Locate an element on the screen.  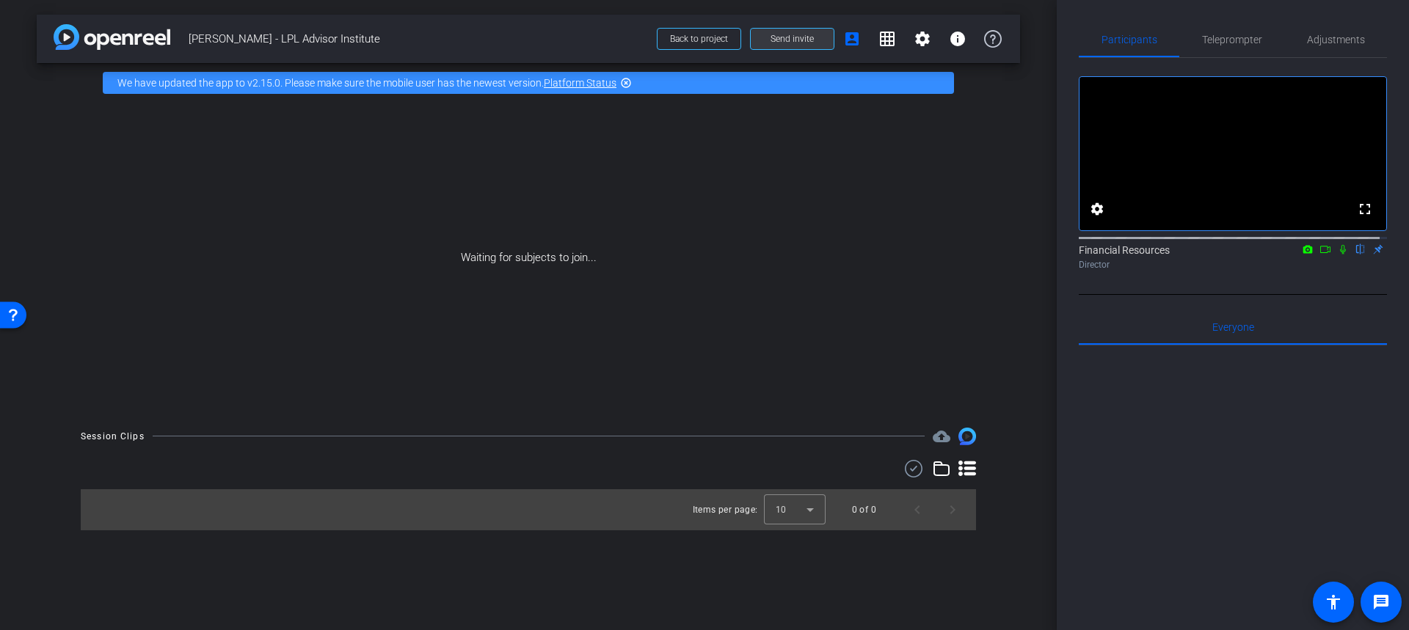
button: Previous page is located at coordinates (917, 510).